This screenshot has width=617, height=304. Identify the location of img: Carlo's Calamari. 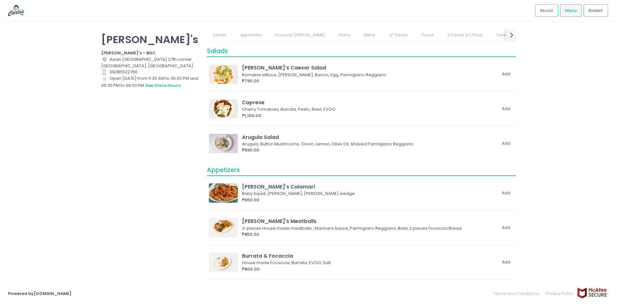
(223, 193).